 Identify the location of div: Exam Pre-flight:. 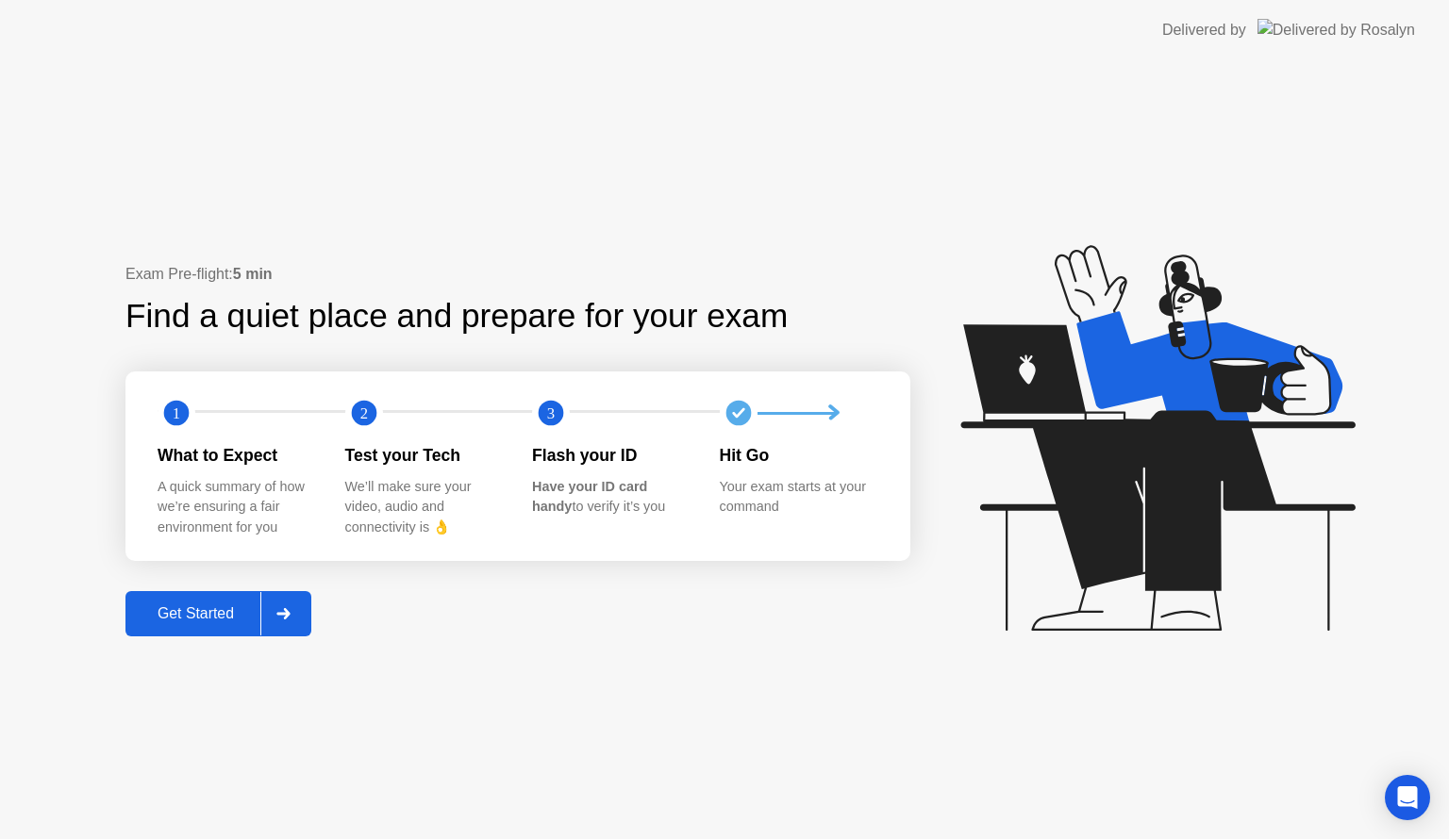
(518, 274).